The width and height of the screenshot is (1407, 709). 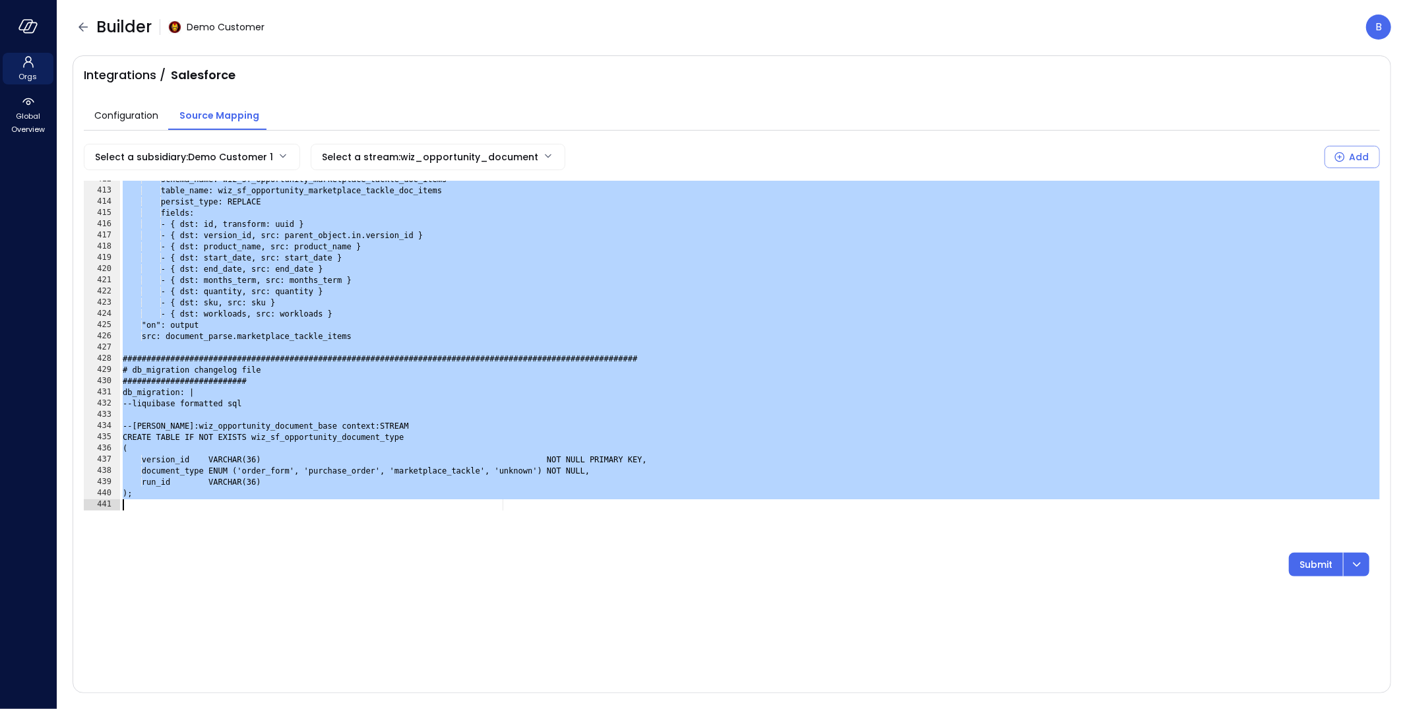 What do you see at coordinates (28, 77) in the screenshot?
I see `span: Orgs` at bounding box center [28, 77].